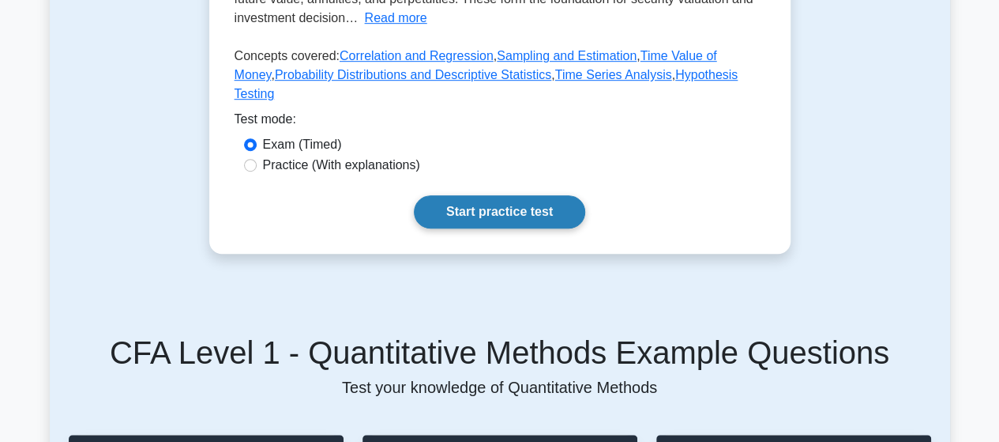  What do you see at coordinates (566, 55) in the screenshot?
I see `a: Sampling and Estimation` at bounding box center [566, 55].